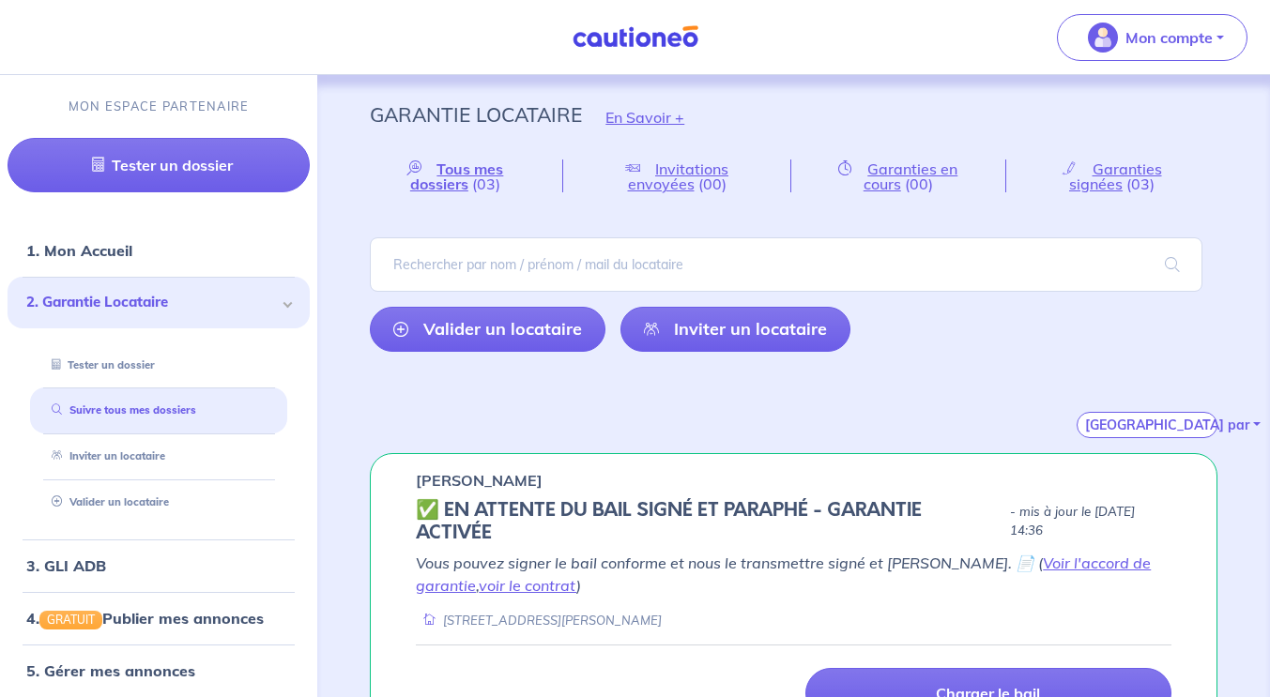 This screenshot has height=697, width=1270. Describe the element at coordinates (159, 456) in the screenshot. I see `div: Inviter un locataire` at that location.